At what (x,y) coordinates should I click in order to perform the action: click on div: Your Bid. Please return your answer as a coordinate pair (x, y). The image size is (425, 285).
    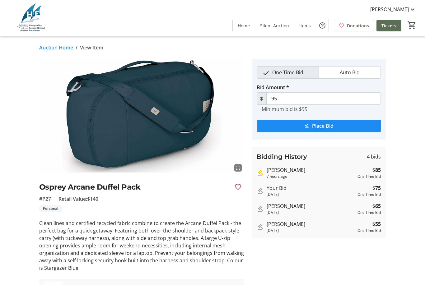
    Looking at the image, I should click on (311, 188).